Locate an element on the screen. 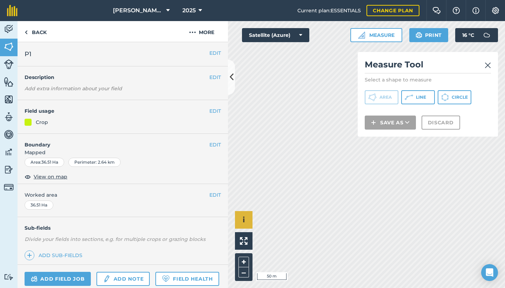  button: Satellite (Azure) is located at coordinates (276, 35).